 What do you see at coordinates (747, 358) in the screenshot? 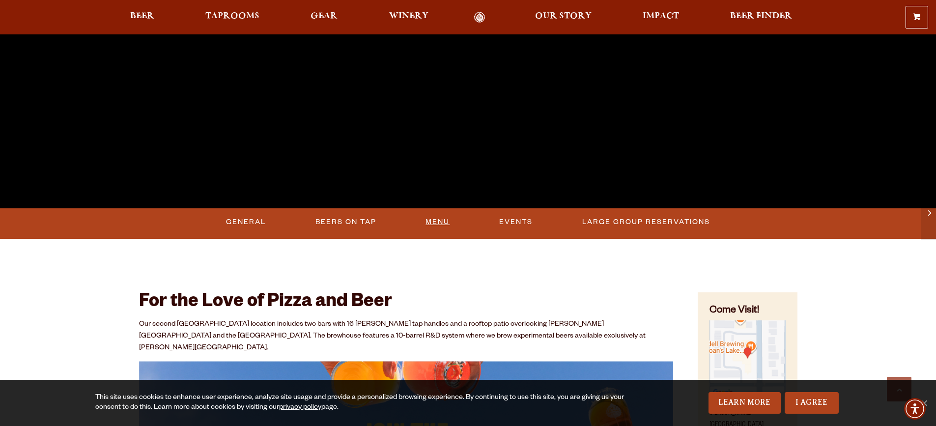
I see `img: Small thumbnail of location on map` at bounding box center [747, 358].